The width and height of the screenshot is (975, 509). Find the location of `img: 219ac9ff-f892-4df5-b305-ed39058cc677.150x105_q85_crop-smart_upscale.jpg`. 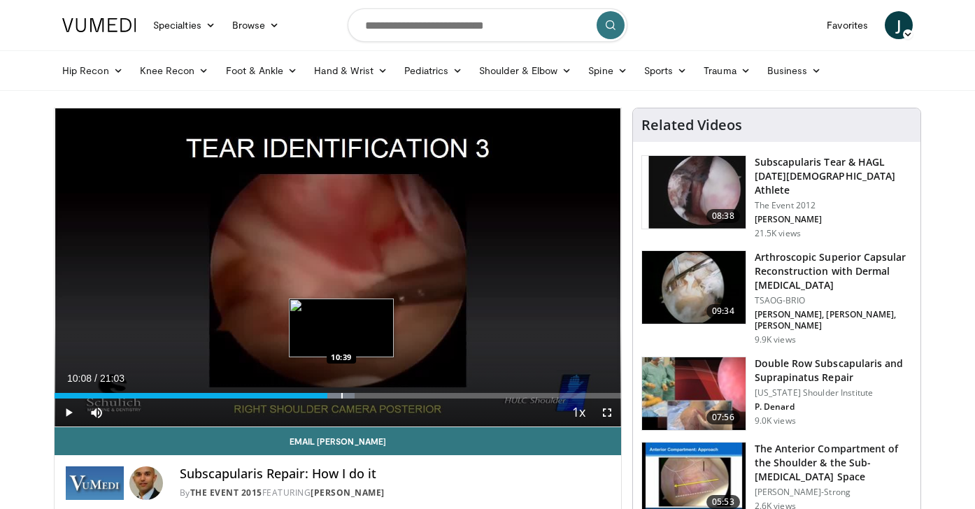

img: 219ac9ff-f892-4df5-b305-ed39058cc677.150x105_q85_crop-smart_upscale.jpg is located at coordinates (694, 287).